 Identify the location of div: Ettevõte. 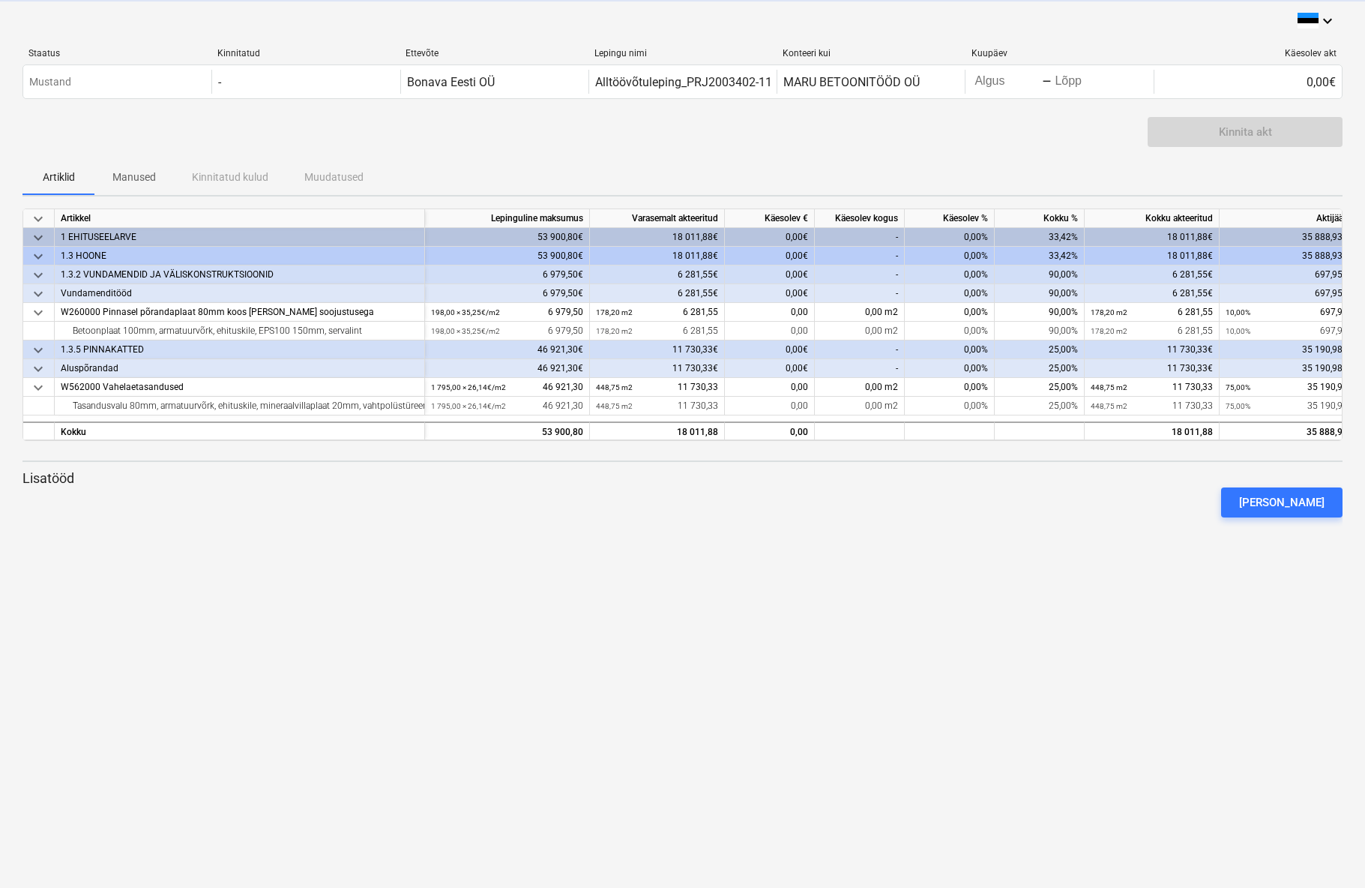
(494, 53).